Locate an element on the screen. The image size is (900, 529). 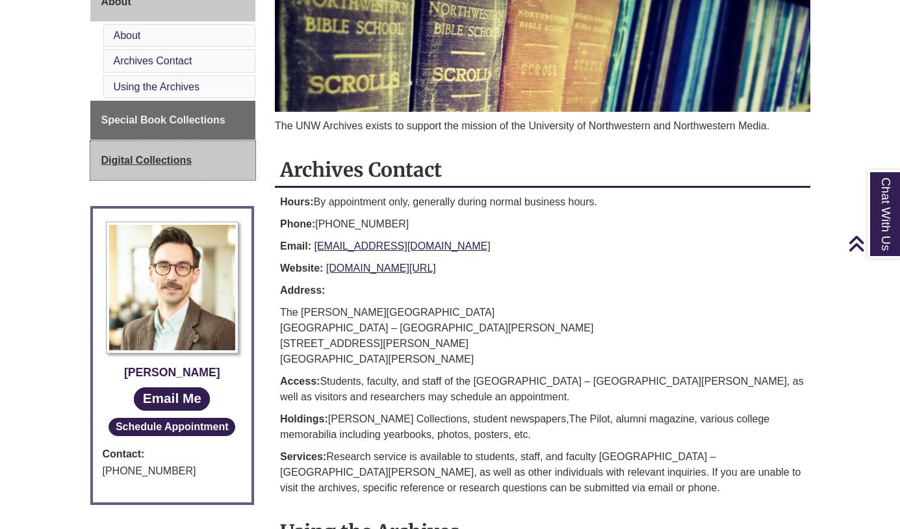
strong: Contact: is located at coordinates (172, 454).